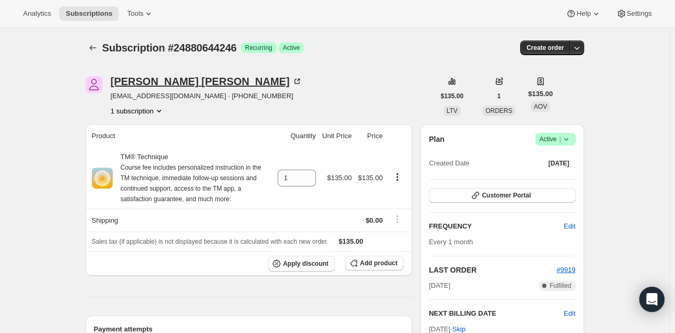 The image size is (675, 333). Describe the element at coordinates (379, 263) in the screenshot. I see `span: Add product` at that location.